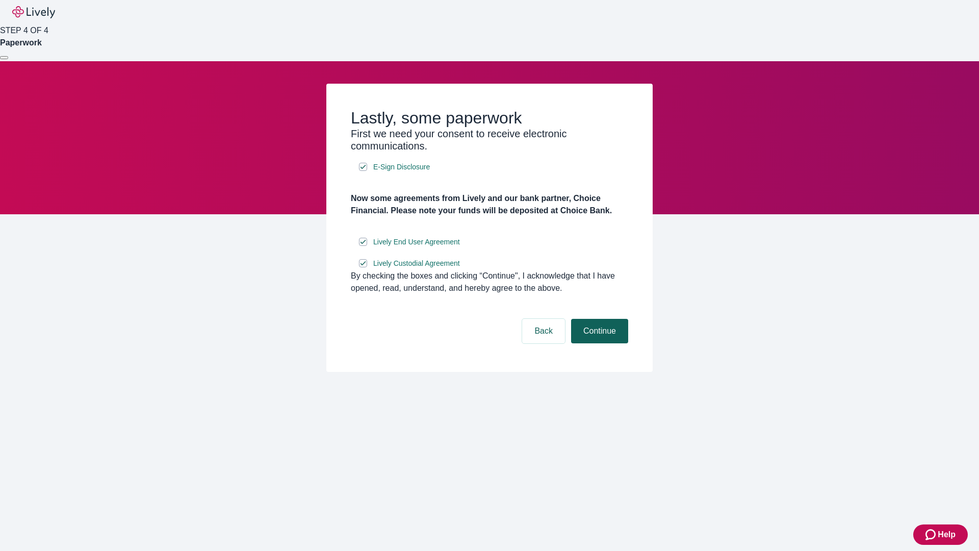 The height and width of the screenshot is (551, 979). What do you see at coordinates (490, 140) in the screenshot?
I see `h3: First we need your consent to receive electronic communications.` at bounding box center [490, 140].